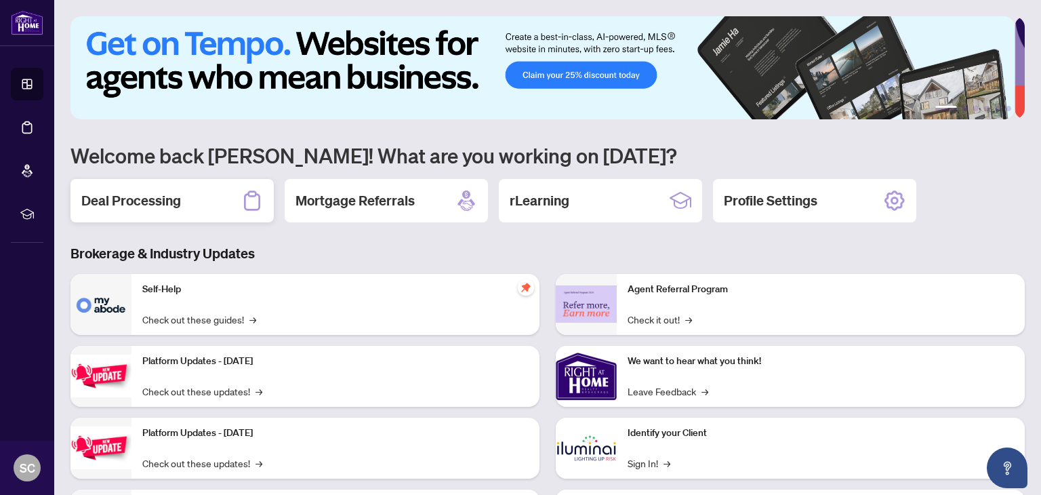 The height and width of the screenshot is (495, 1041). What do you see at coordinates (336, 289) in the screenshot?
I see `p: Self-Help` at bounding box center [336, 289].